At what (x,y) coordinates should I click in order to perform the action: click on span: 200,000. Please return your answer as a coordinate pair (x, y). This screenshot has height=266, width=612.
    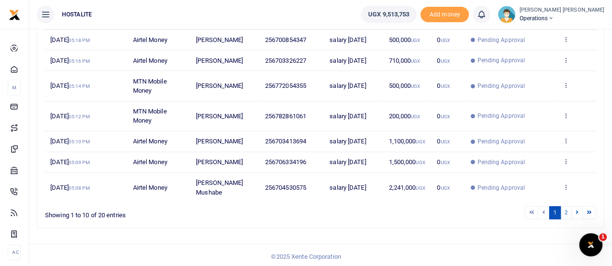
    Looking at the image, I should click on (404, 116).